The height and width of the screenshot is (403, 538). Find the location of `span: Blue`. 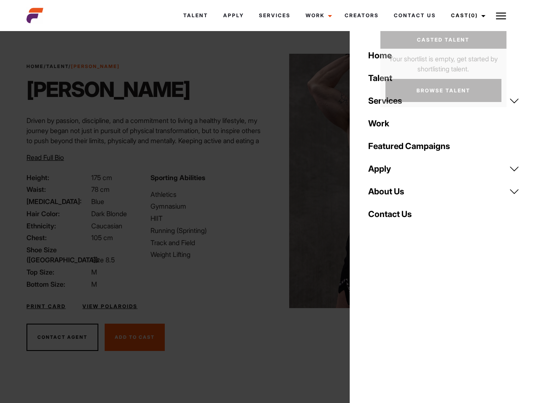

span: Blue is located at coordinates (97, 202).